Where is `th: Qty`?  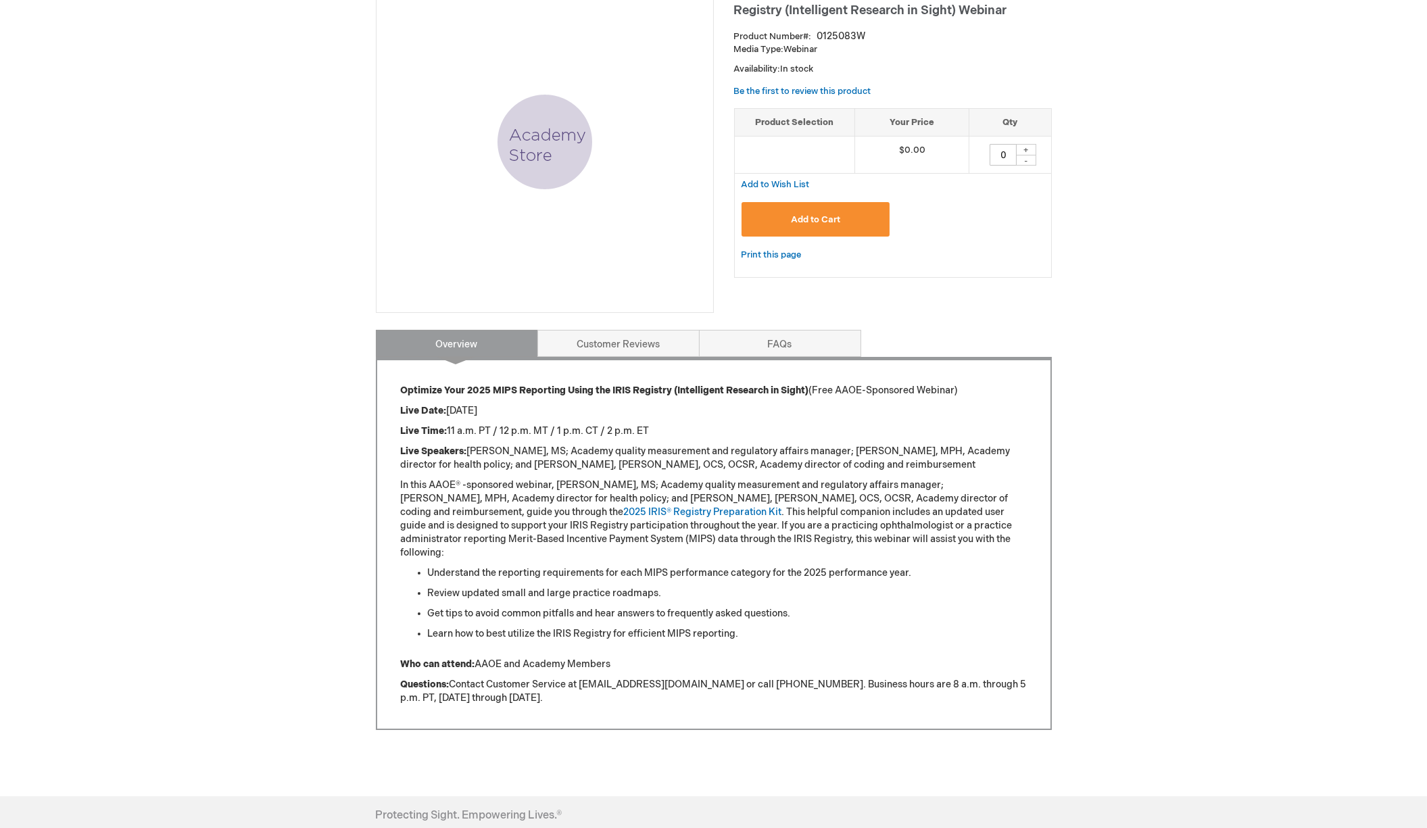 th: Qty is located at coordinates (1010, 122).